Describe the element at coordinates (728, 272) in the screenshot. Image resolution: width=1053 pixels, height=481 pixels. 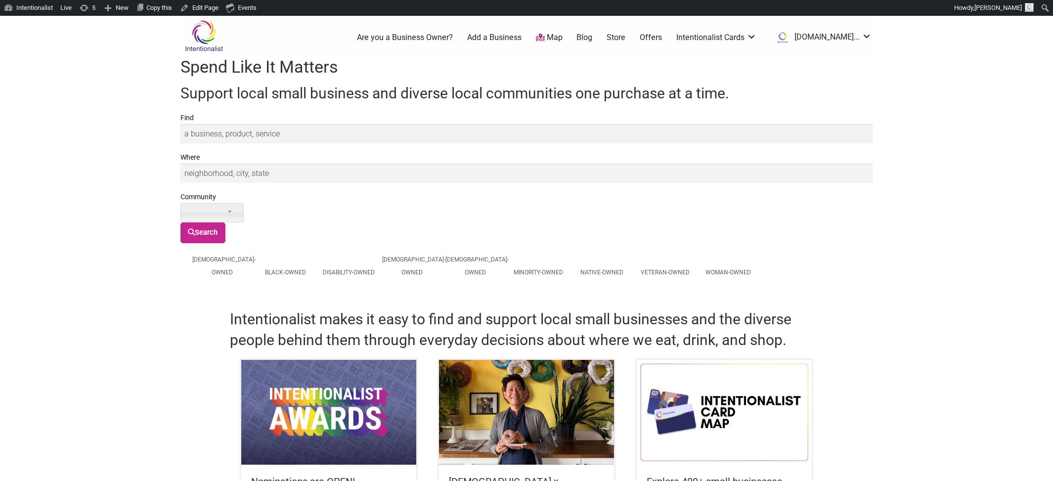
I see `a: Woman-Owned` at that location.